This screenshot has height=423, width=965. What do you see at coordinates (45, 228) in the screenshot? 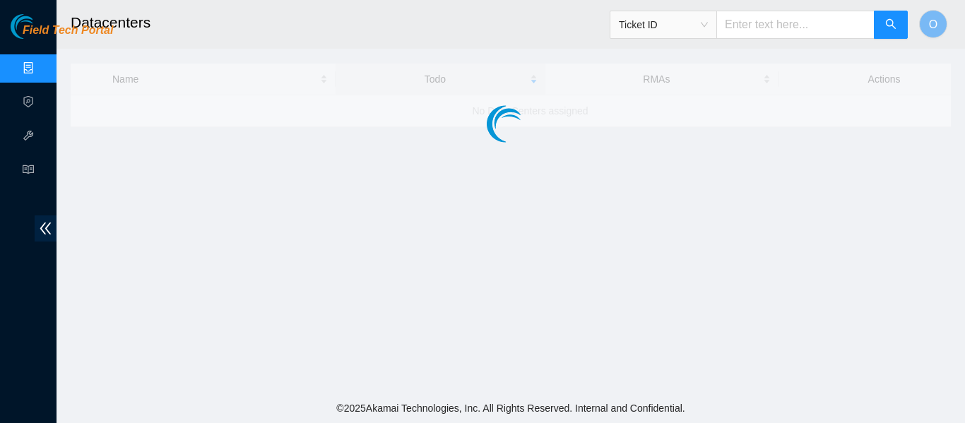
I see `span: double-left` at bounding box center [45, 228].